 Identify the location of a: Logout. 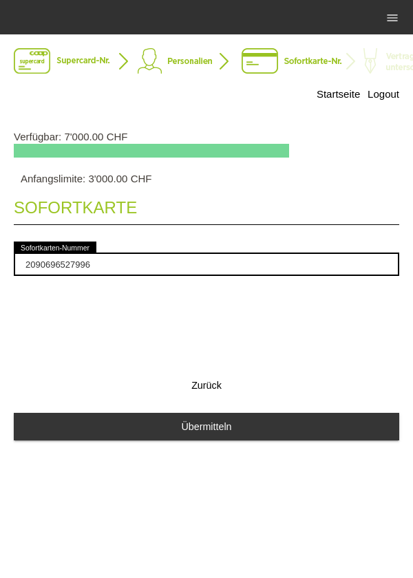
(383, 94).